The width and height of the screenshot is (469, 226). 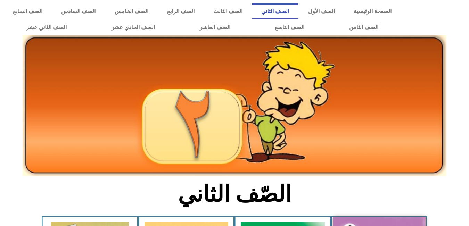 I want to click on a: الصف التاسع, so click(x=290, y=27).